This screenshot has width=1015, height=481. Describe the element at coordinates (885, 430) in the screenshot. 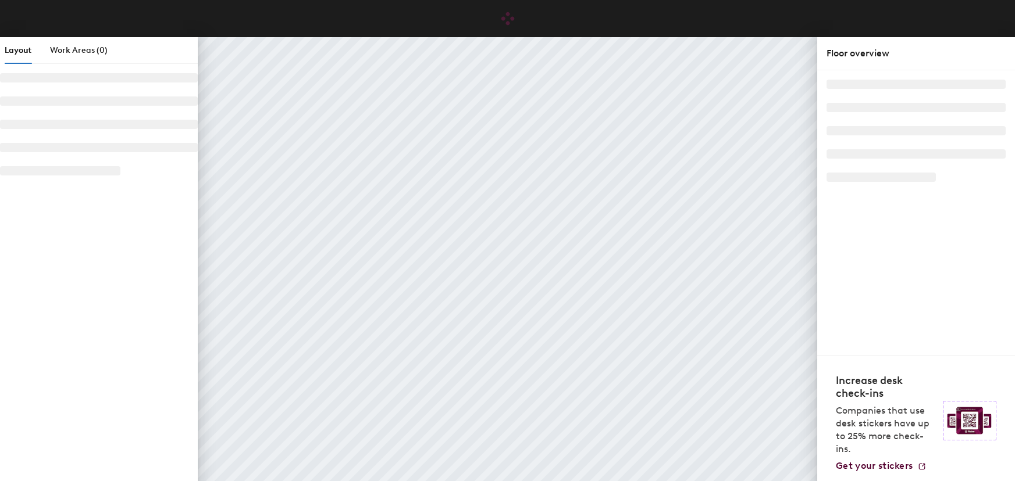

I see `p: Companies that use desk stickers have up to 25% more check-ins.` at that location.